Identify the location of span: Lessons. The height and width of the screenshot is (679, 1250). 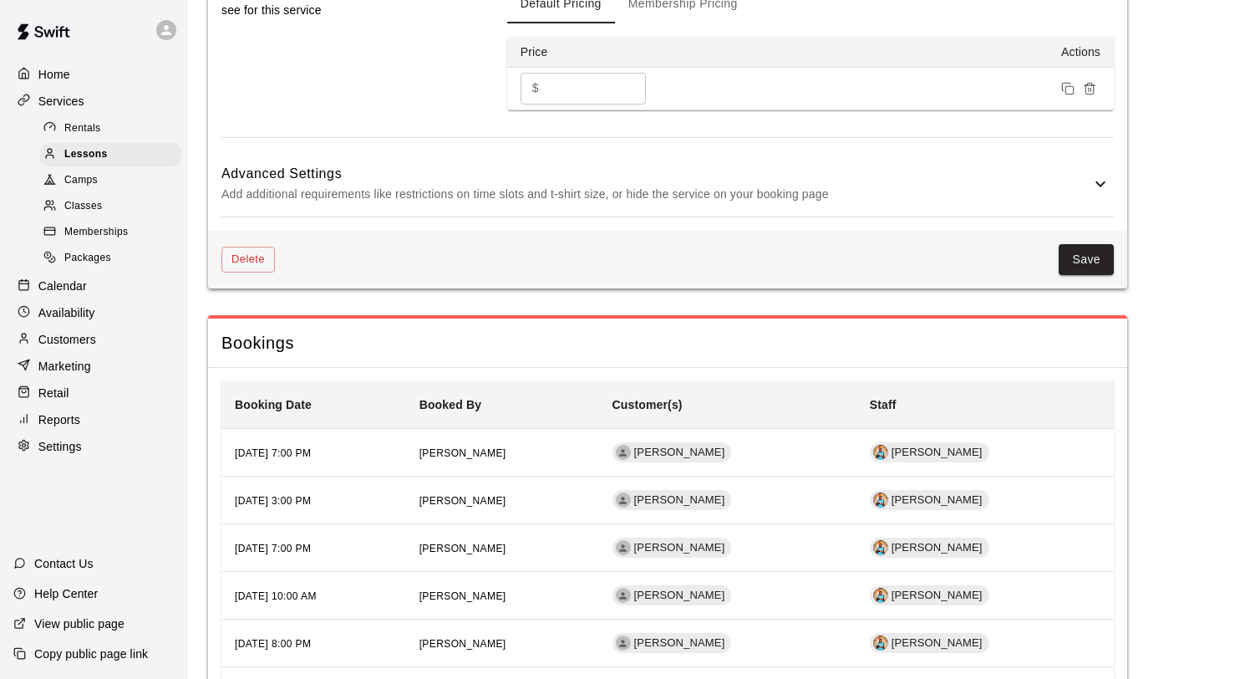
(86, 155).